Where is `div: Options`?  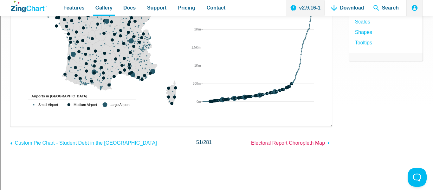
div: Options is located at coordinates (216, 28).